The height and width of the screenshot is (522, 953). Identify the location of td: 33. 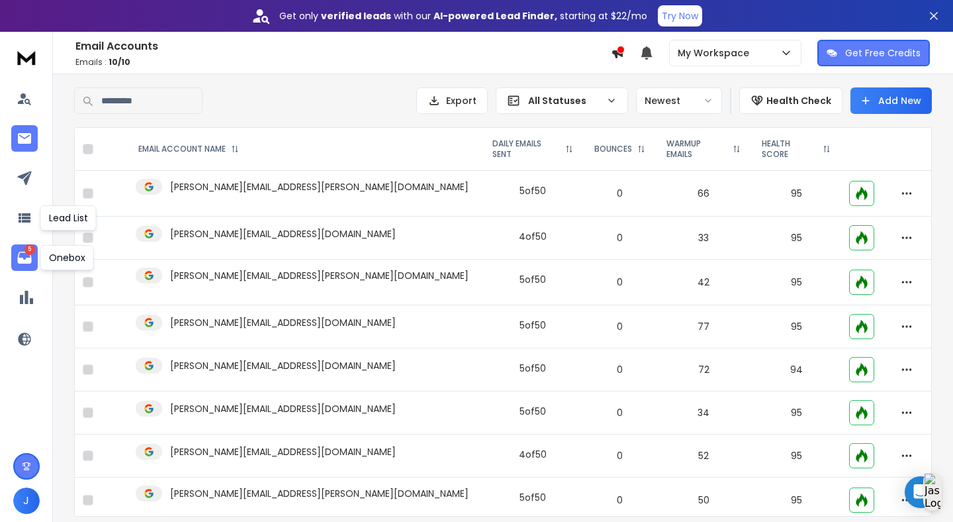
(704, 238).